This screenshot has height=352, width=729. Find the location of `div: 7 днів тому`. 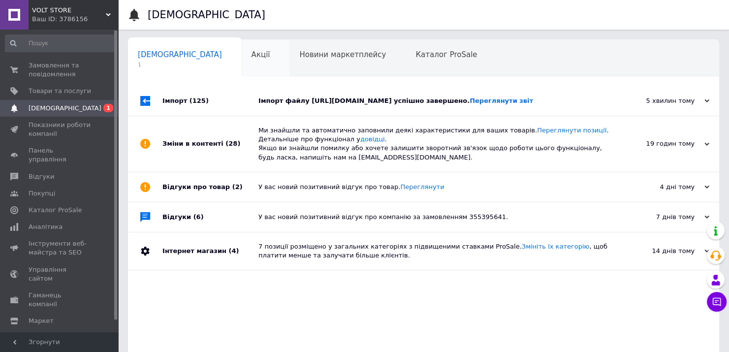

div: 7 днів тому is located at coordinates (660, 217).